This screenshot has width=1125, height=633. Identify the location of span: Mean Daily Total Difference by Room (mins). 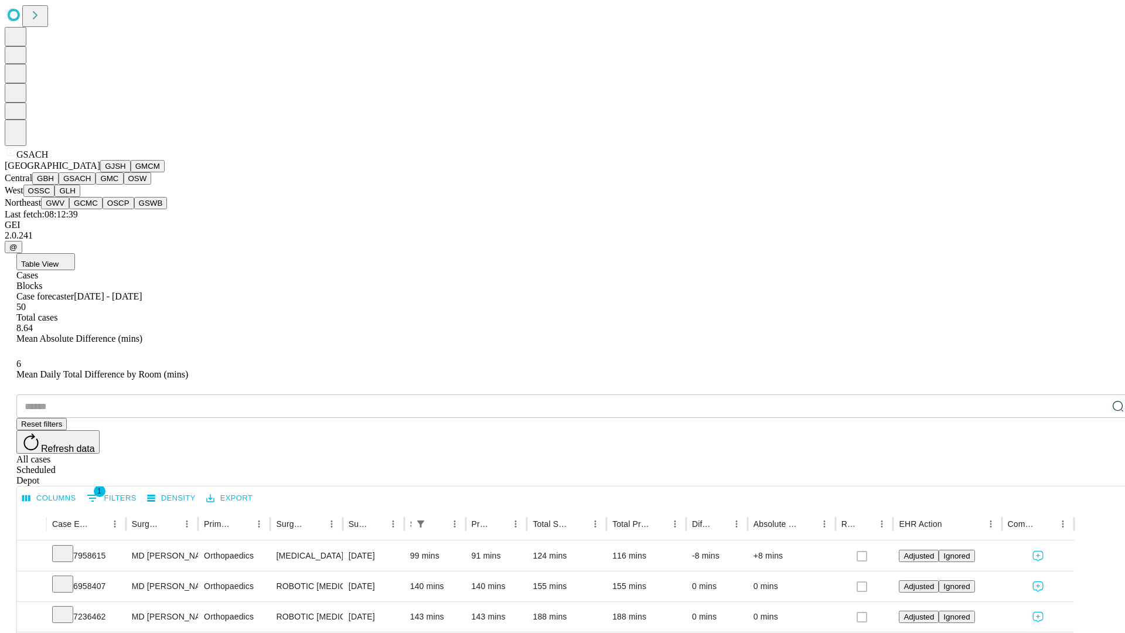
(102, 374).